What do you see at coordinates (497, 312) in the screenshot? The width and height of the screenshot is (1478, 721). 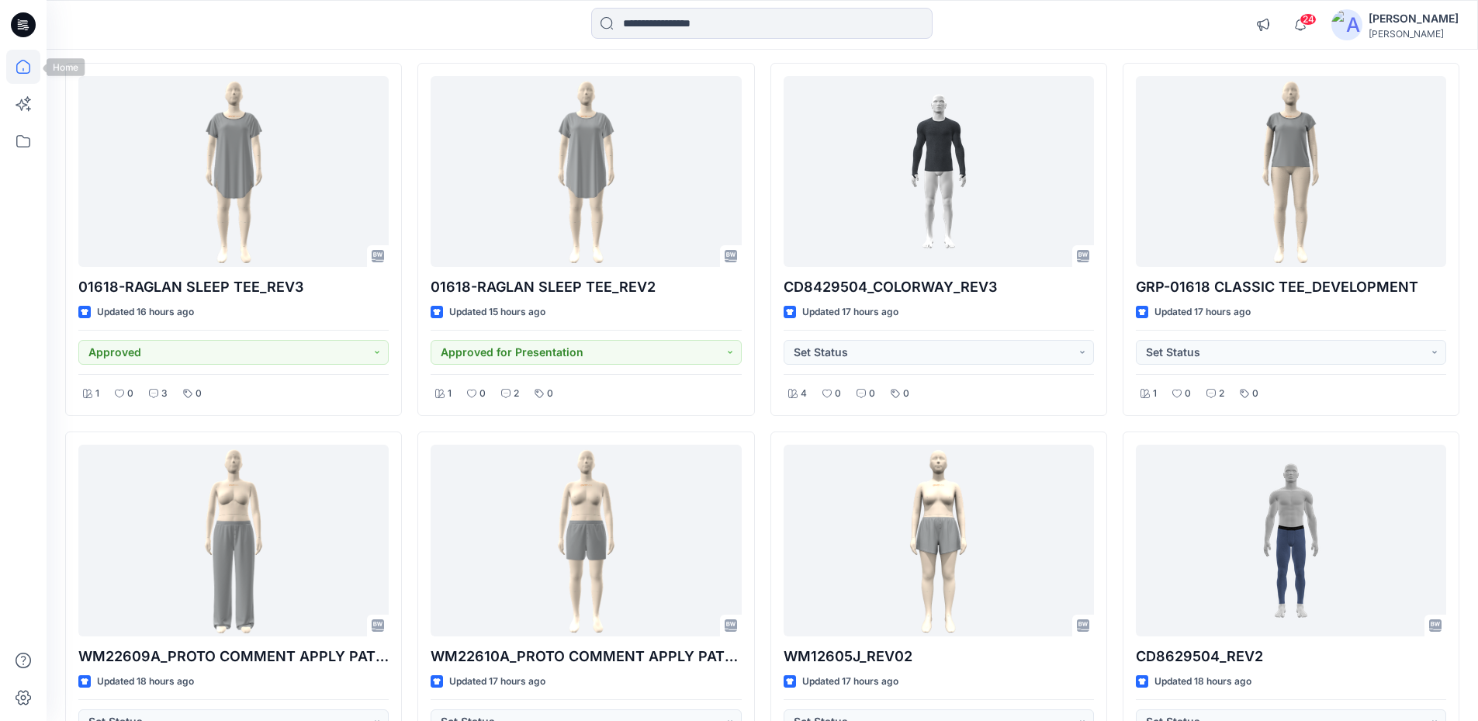 I see `p: Updated 15 hours ago` at bounding box center [497, 312].